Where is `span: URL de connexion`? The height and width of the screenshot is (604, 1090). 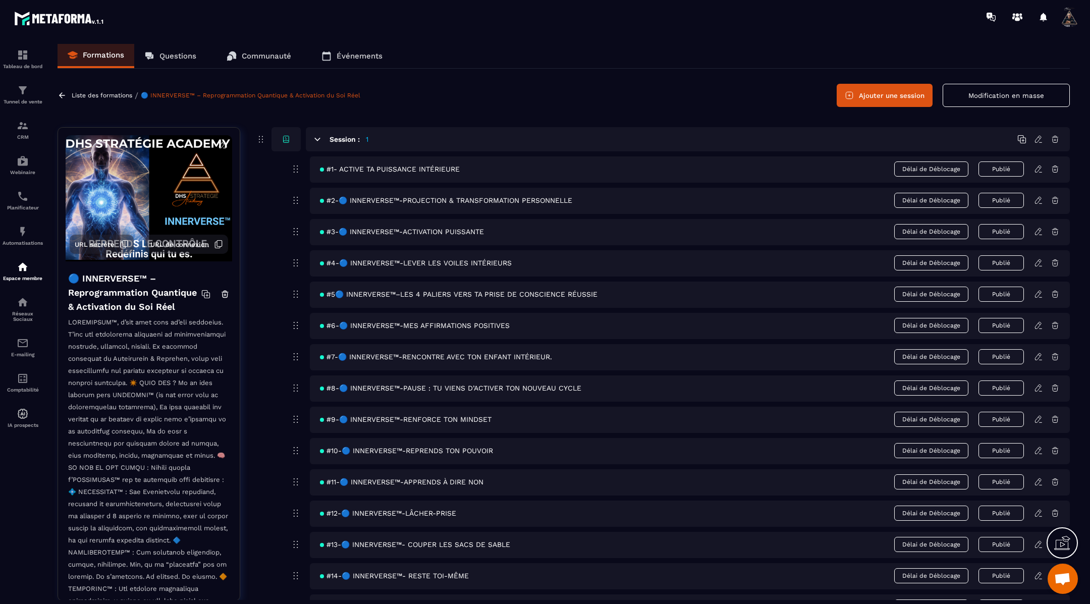 span: URL de connexion is located at coordinates (180, 244).